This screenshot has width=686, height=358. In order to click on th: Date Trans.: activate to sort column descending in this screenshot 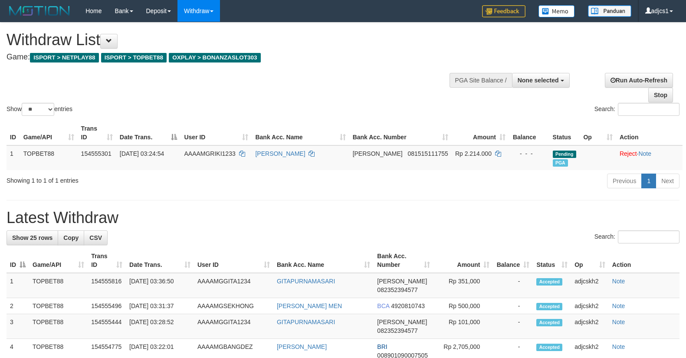, I will do `click(148, 133)`.